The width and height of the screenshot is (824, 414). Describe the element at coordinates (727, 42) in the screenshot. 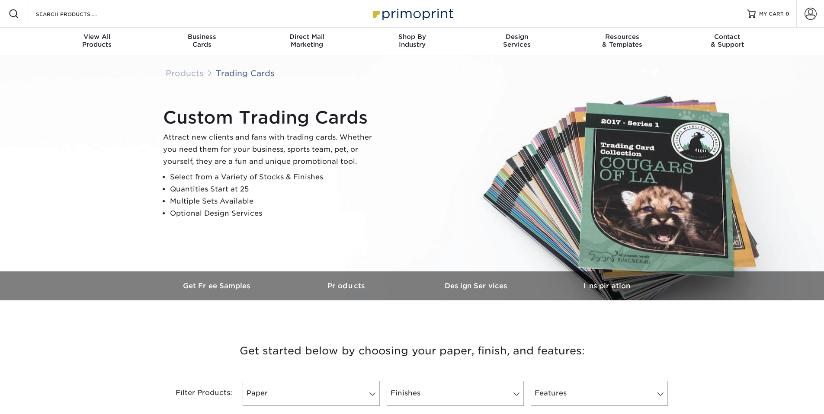

I see `a: Contact& Support` at that location.